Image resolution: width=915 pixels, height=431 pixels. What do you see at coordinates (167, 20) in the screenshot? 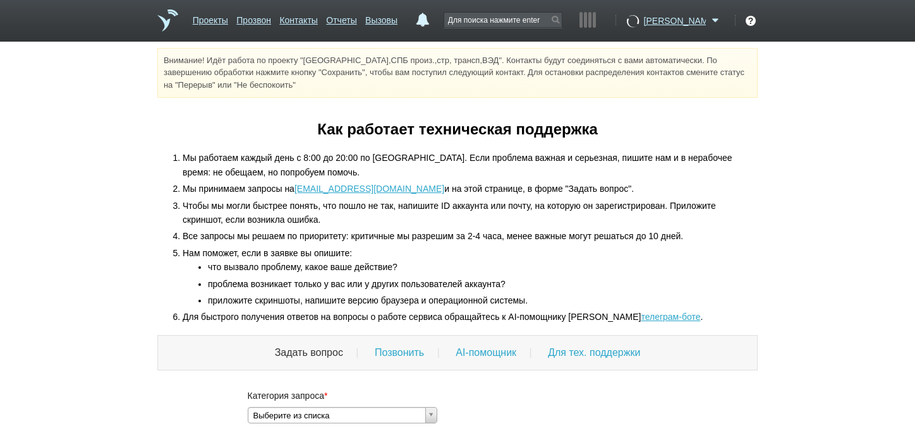
I see `a: На главную` at bounding box center [167, 20].